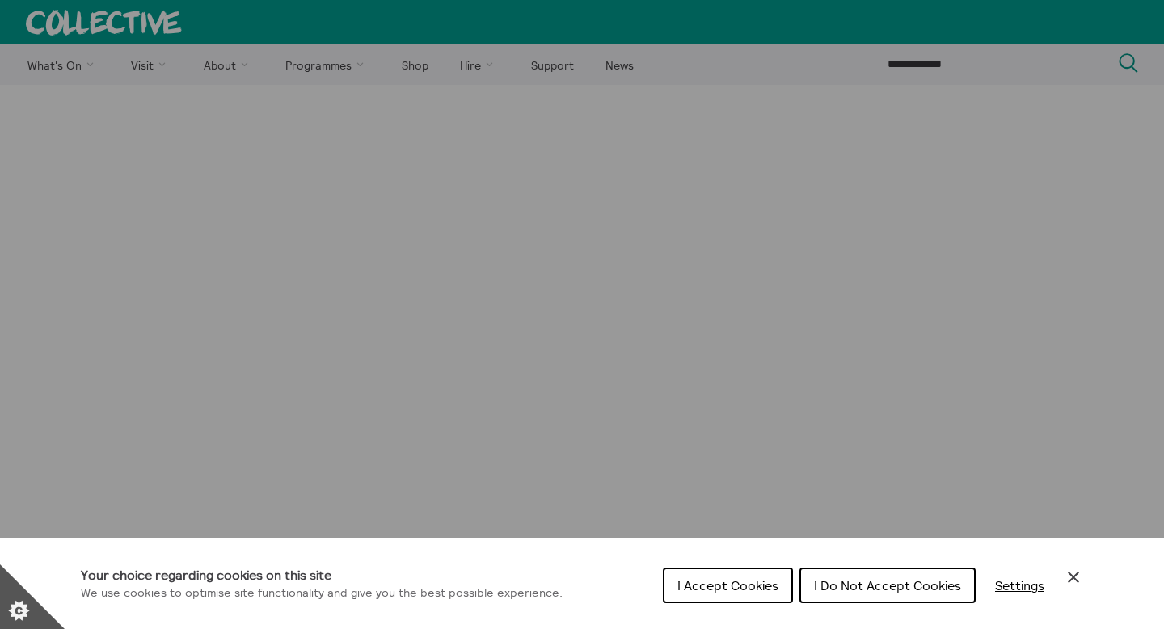  What do you see at coordinates (727, 585) in the screenshot?
I see `span: I Accept Cookies` at bounding box center [727, 585].